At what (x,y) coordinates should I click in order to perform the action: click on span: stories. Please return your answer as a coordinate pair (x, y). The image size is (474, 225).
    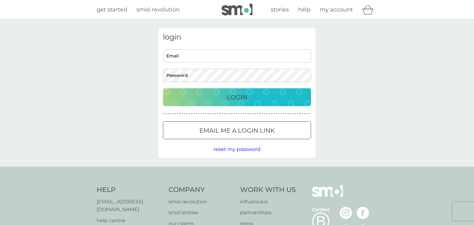
    Looking at the image, I should click on (280, 10).